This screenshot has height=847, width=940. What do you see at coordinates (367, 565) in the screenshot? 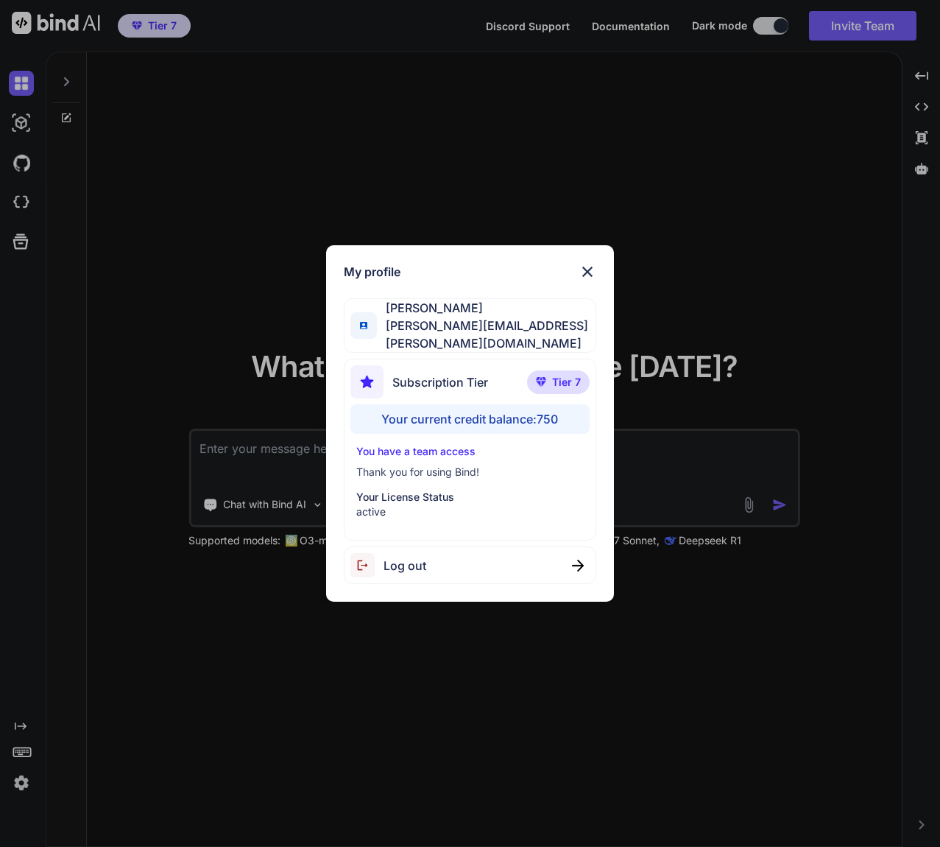
I see `img: logout` at bounding box center [367, 565].